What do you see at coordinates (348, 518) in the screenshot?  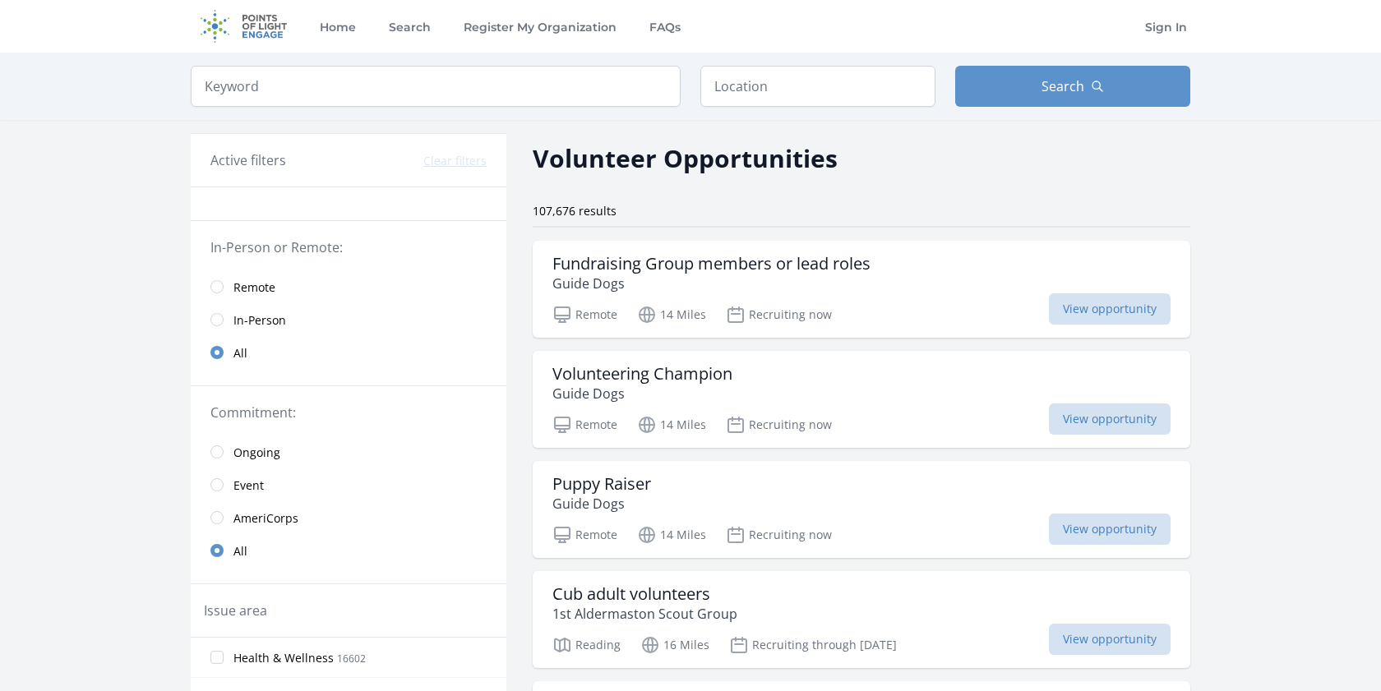 I see `a: AmeriCorps` at bounding box center [348, 518].